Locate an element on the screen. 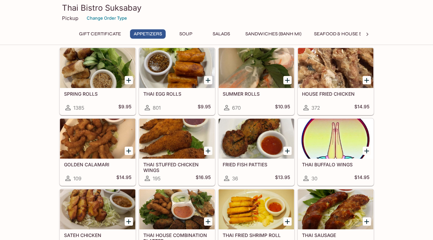  span: 109 is located at coordinates (77, 179).